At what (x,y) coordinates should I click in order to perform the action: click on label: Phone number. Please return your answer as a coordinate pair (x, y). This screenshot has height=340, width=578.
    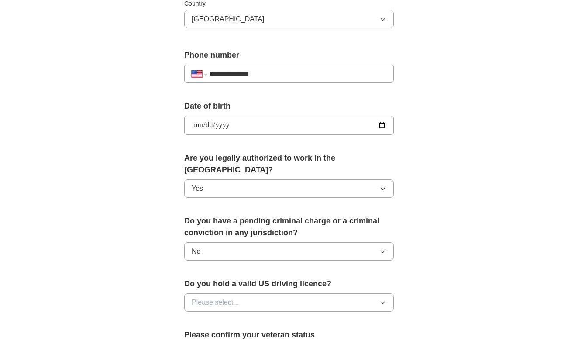
    Looking at the image, I should click on (289, 55).